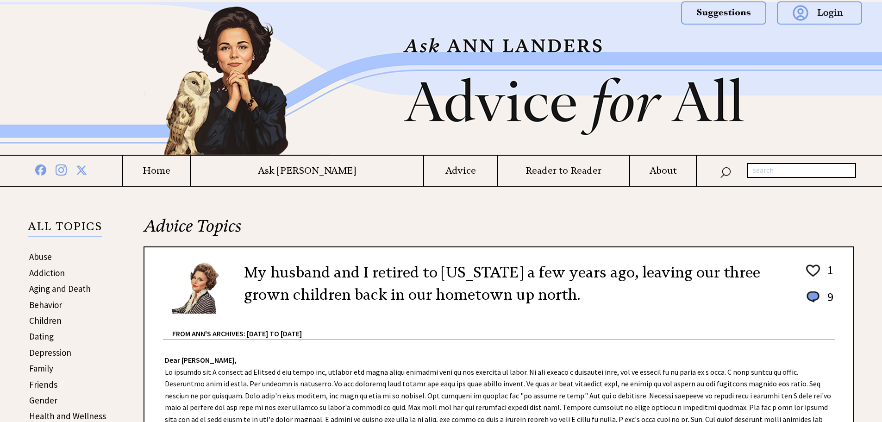  I want to click on a: Children, so click(45, 320).